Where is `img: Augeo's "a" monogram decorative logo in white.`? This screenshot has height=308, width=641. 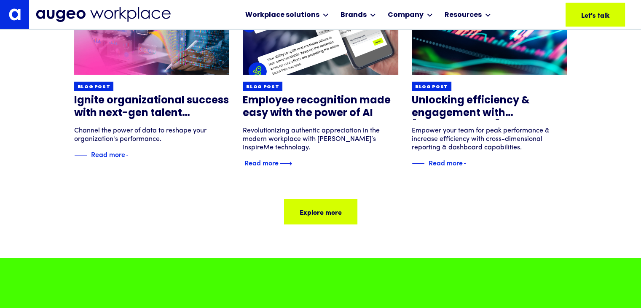 img: Augeo's "a" monogram decorative logo in white. is located at coordinates (15, 14).